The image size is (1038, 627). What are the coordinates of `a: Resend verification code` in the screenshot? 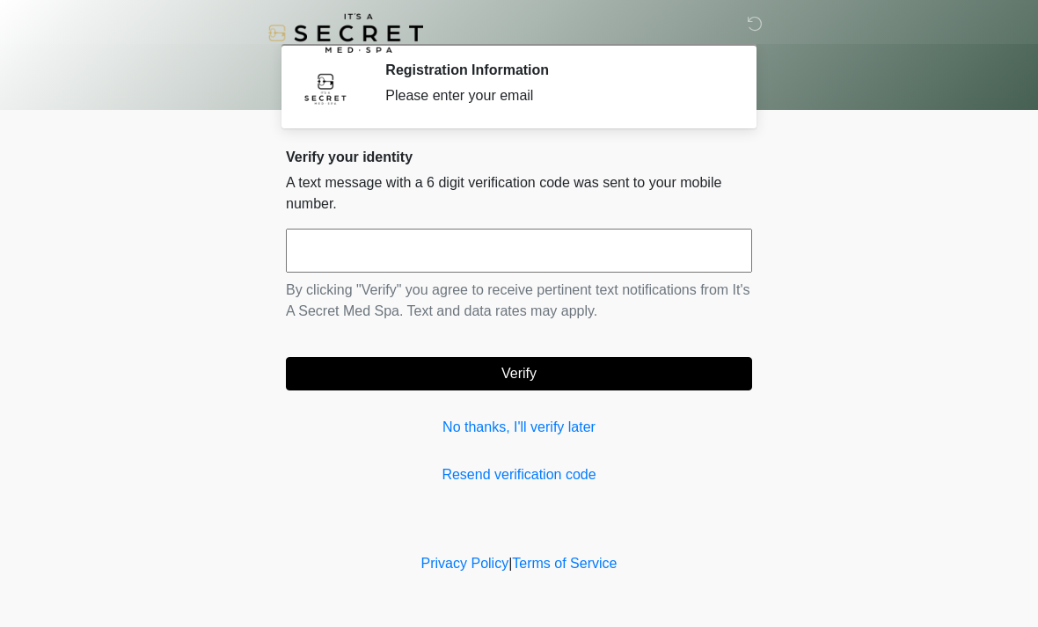 It's located at (519, 475).